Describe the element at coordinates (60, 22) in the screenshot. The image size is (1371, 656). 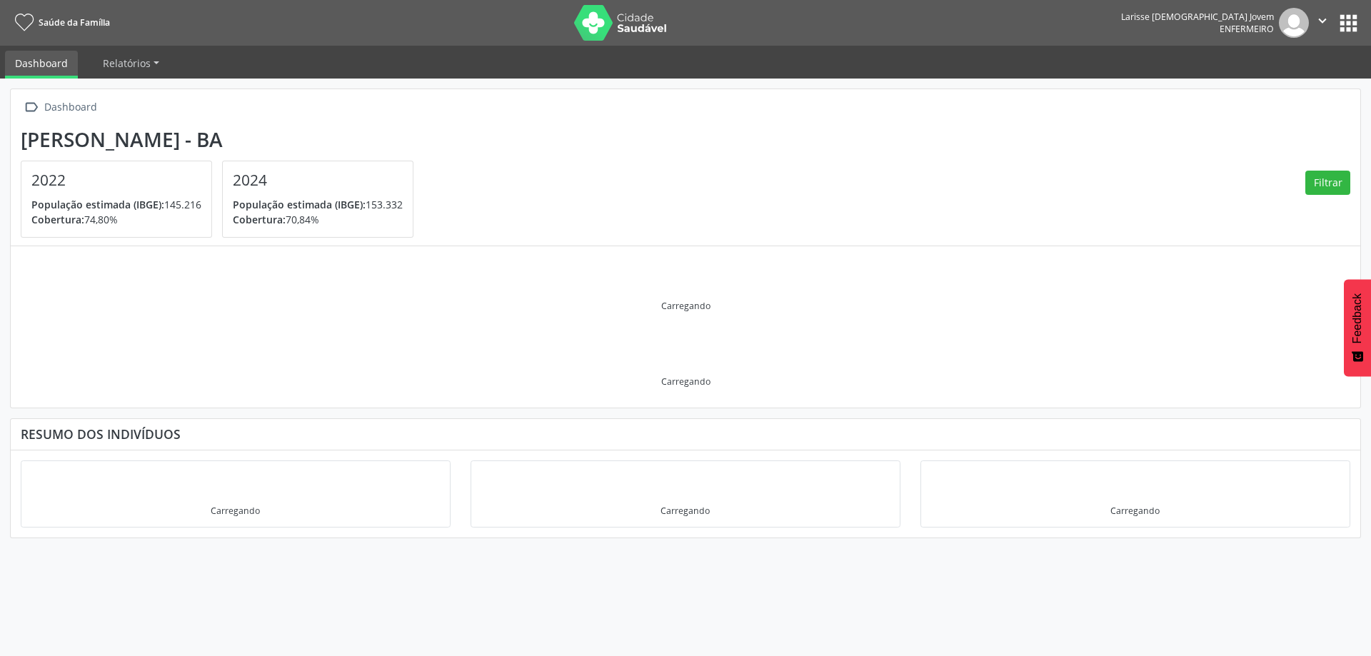
I see `a: Saúde da Família` at that location.